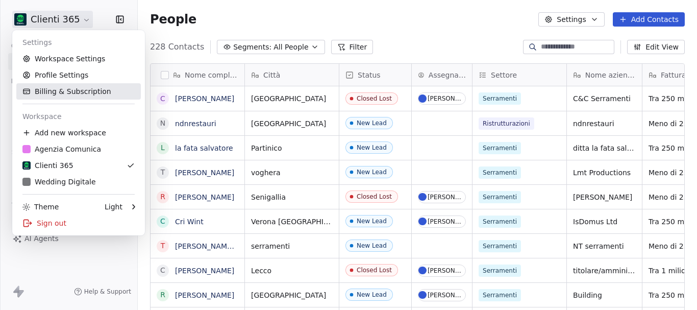  I want to click on div: Theme, so click(40, 207).